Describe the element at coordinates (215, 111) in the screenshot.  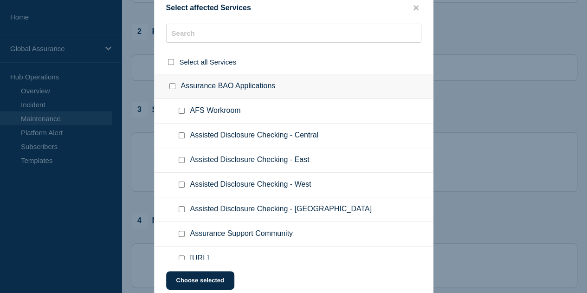
I see `span: AFS Workroom` at that location.